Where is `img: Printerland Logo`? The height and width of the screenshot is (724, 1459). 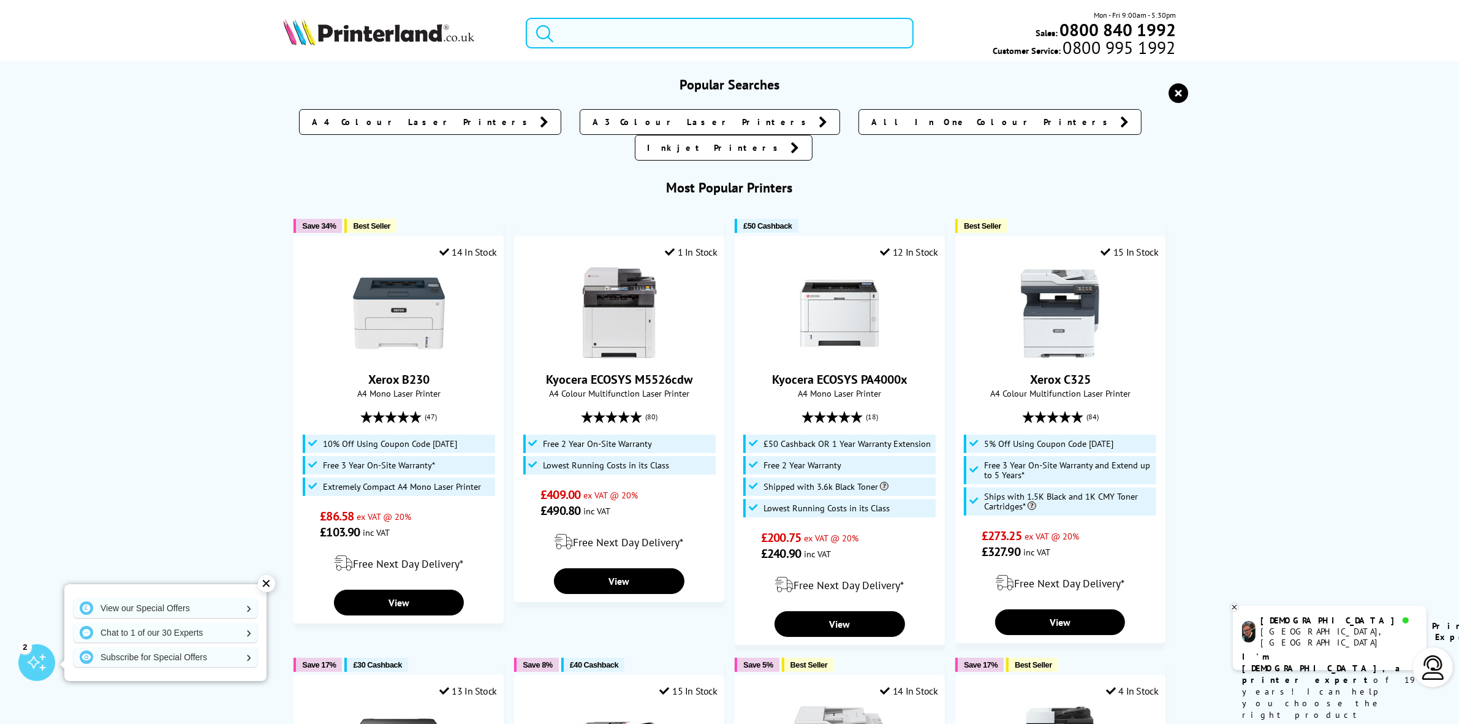
img: Printerland Logo is located at coordinates (379, 32).